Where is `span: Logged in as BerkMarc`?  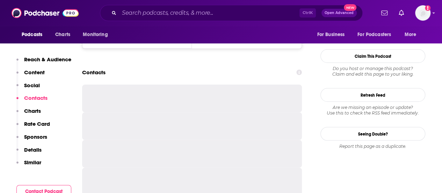
span: Logged in as BerkMarc is located at coordinates (423, 13).